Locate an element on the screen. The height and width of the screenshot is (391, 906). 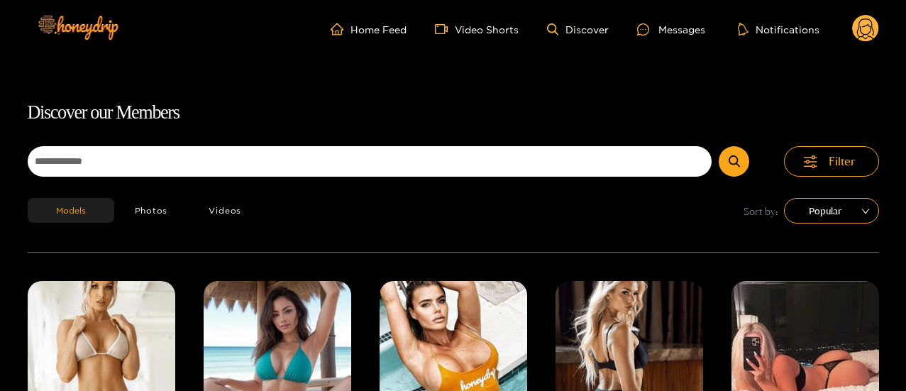
span: Filter is located at coordinates (842, 161).